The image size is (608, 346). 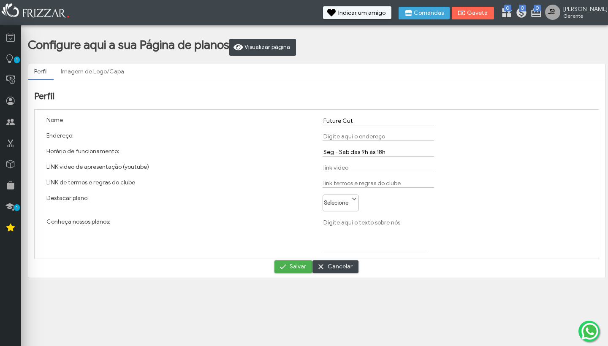 What do you see at coordinates (293, 267) in the screenshot?
I see `button: Salvar` at bounding box center [293, 267].